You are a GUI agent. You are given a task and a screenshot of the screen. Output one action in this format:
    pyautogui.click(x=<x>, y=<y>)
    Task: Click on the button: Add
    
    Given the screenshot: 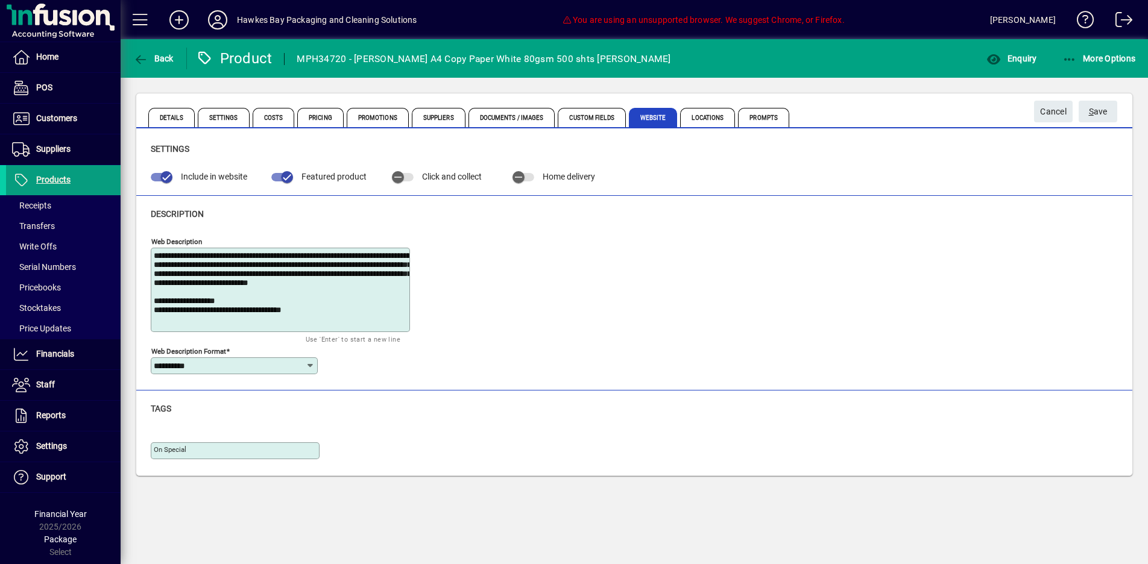 What is the action you would take?
    pyautogui.click(x=179, y=20)
    